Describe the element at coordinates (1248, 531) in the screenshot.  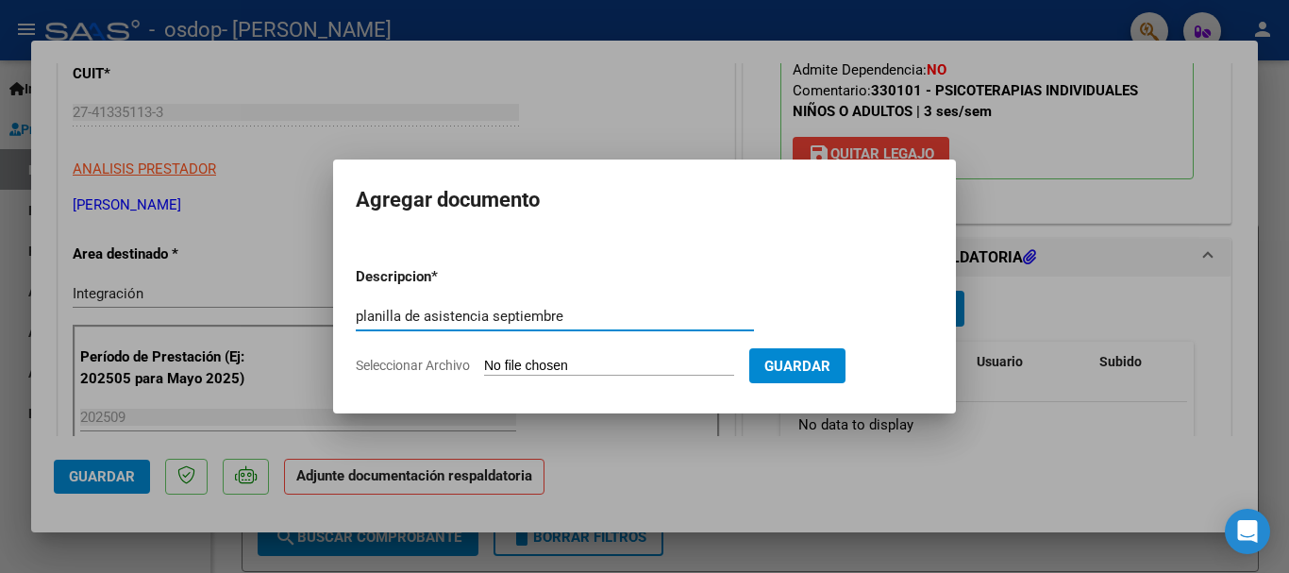
I see `div: Open Intercom Messenger` at that location.